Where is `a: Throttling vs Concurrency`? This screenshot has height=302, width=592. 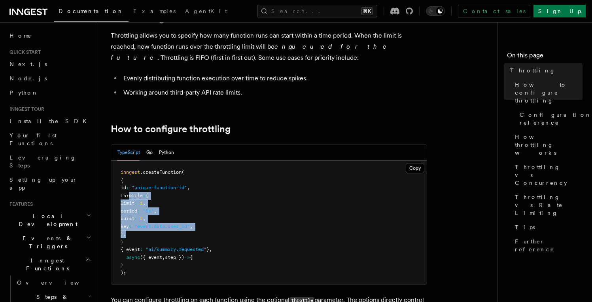
a: Throttling vs Concurrency is located at coordinates (547, 175).